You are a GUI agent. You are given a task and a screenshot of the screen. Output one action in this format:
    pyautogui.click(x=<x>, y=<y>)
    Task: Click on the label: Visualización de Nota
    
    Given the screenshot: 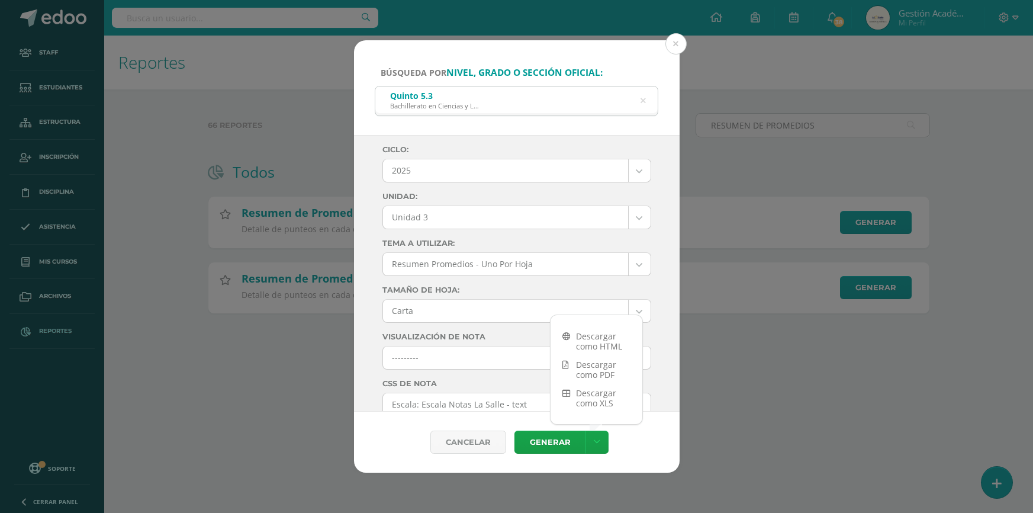 What is the action you would take?
    pyautogui.click(x=517, y=336)
    